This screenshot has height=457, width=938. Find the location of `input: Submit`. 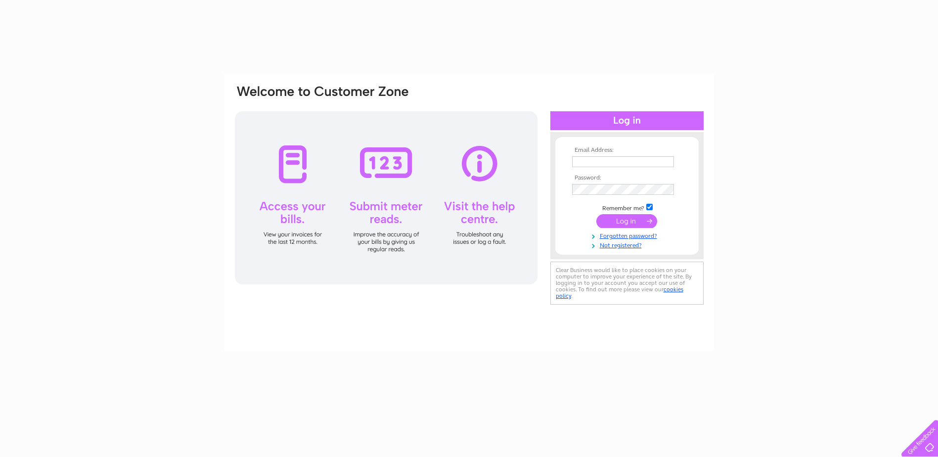

input: Submit is located at coordinates (626, 221).